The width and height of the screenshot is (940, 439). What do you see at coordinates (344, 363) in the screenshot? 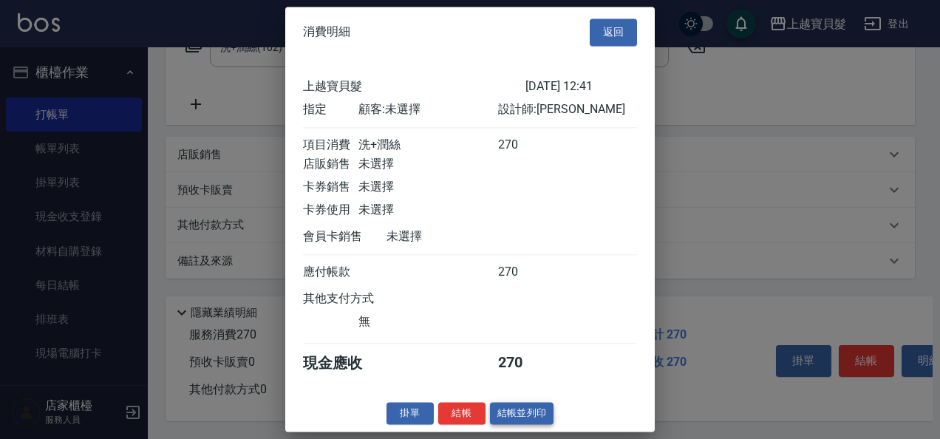
I see `div: 現金應收` at bounding box center [344, 363].